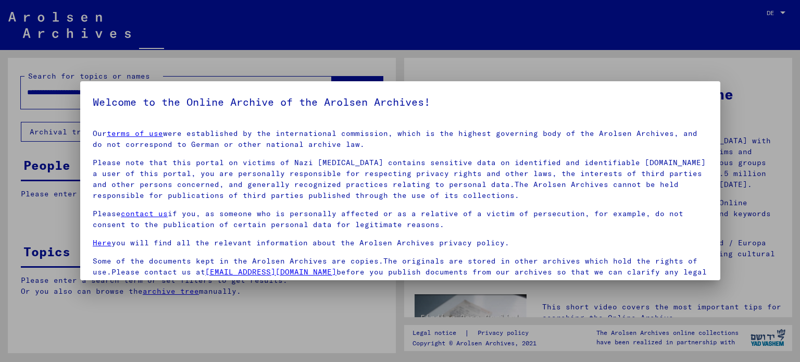 This screenshot has height=362, width=800. What do you see at coordinates (400, 219) in the screenshot?
I see `p: Please if you, as someone who is personally affected or as a relative of a victim of persecution,...` at bounding box center [400, 219].